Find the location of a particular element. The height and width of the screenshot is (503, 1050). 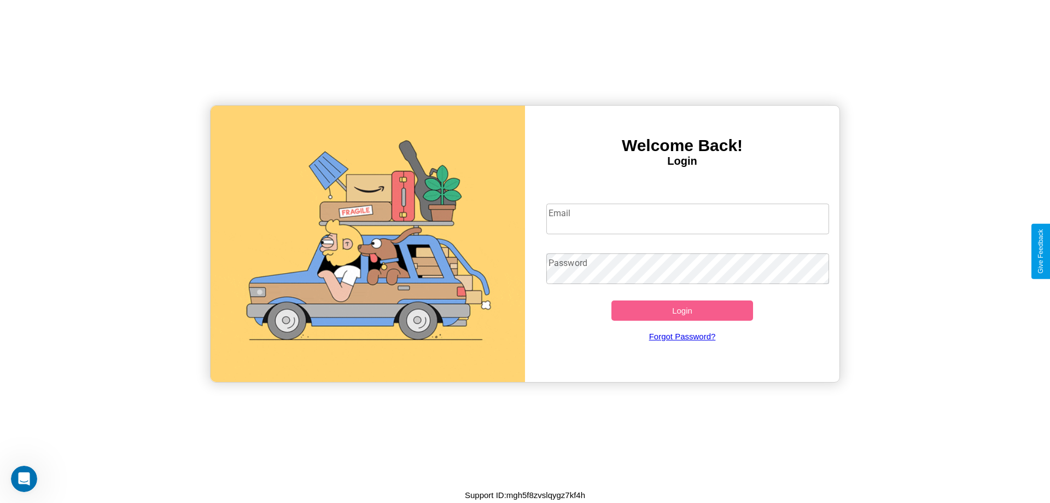

img: gif is located at coordinates (368, 243).